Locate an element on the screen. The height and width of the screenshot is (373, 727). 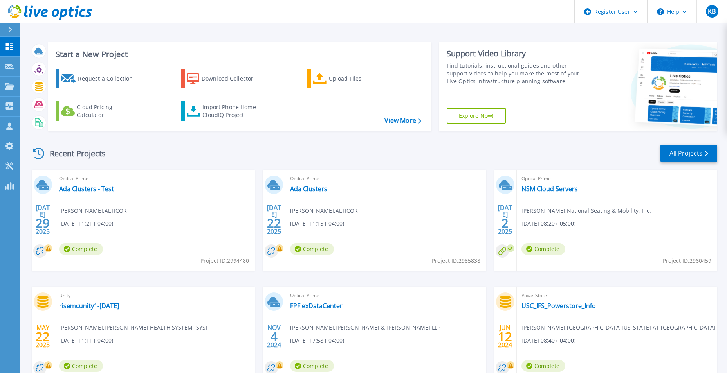
a: Ada Clusters - Test is located at coordinates (87, 189).